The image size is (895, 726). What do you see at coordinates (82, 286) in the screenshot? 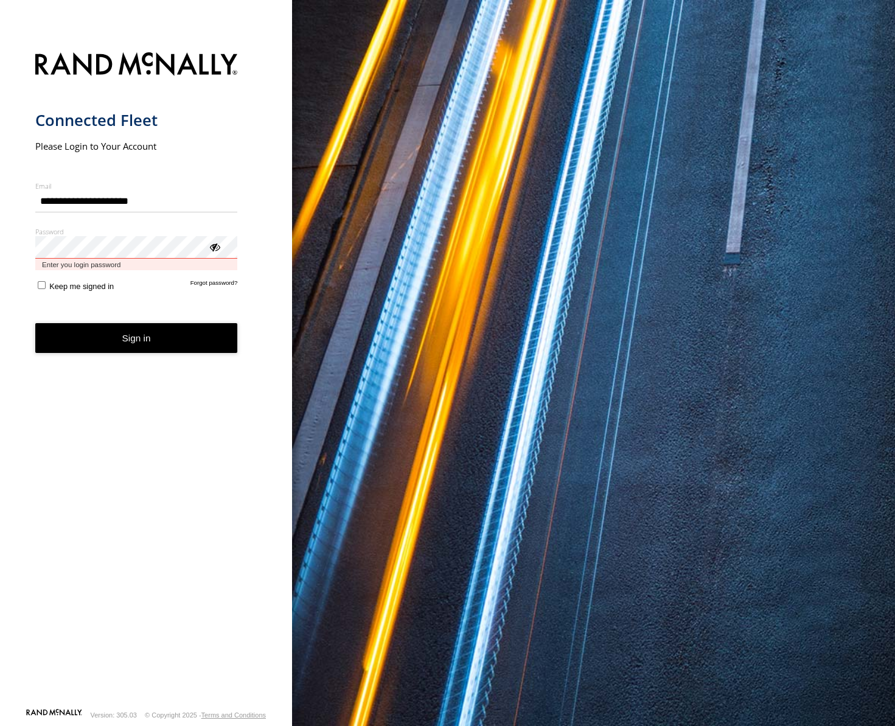
I see `span: Keep me signed in` at bounding box center [82, 286].